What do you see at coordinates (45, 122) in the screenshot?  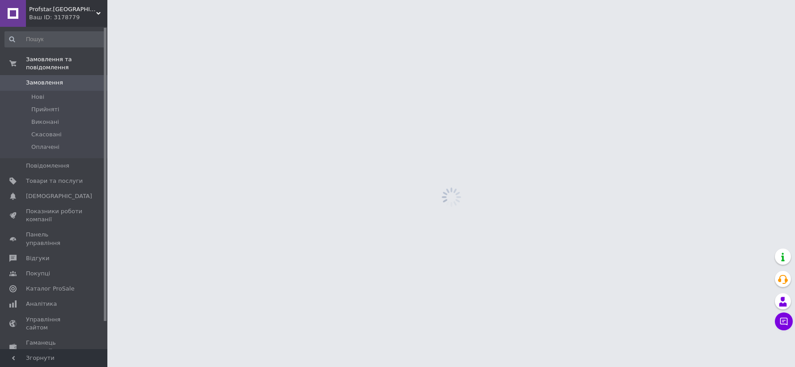 I see `span: Виконані` at bounding box center [45, 122].